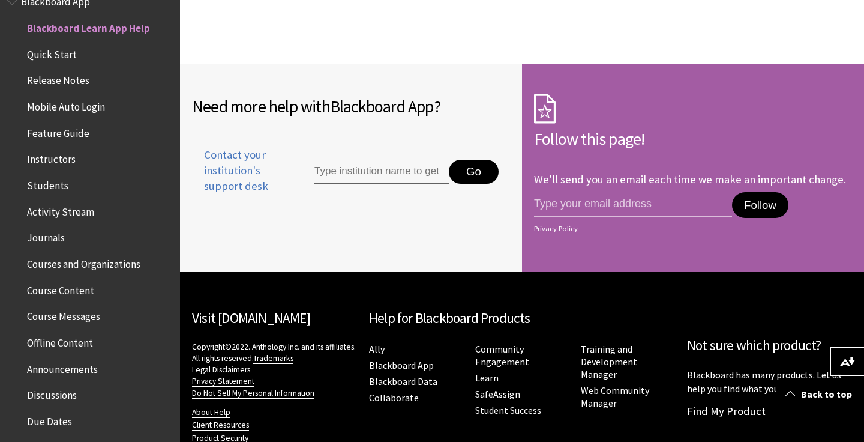 This screenshot has width=864, height=442. What do you see at coordinates (49, 419) in the screenshot?
I see `span: Due Dates` at bounding box center [49, 419].